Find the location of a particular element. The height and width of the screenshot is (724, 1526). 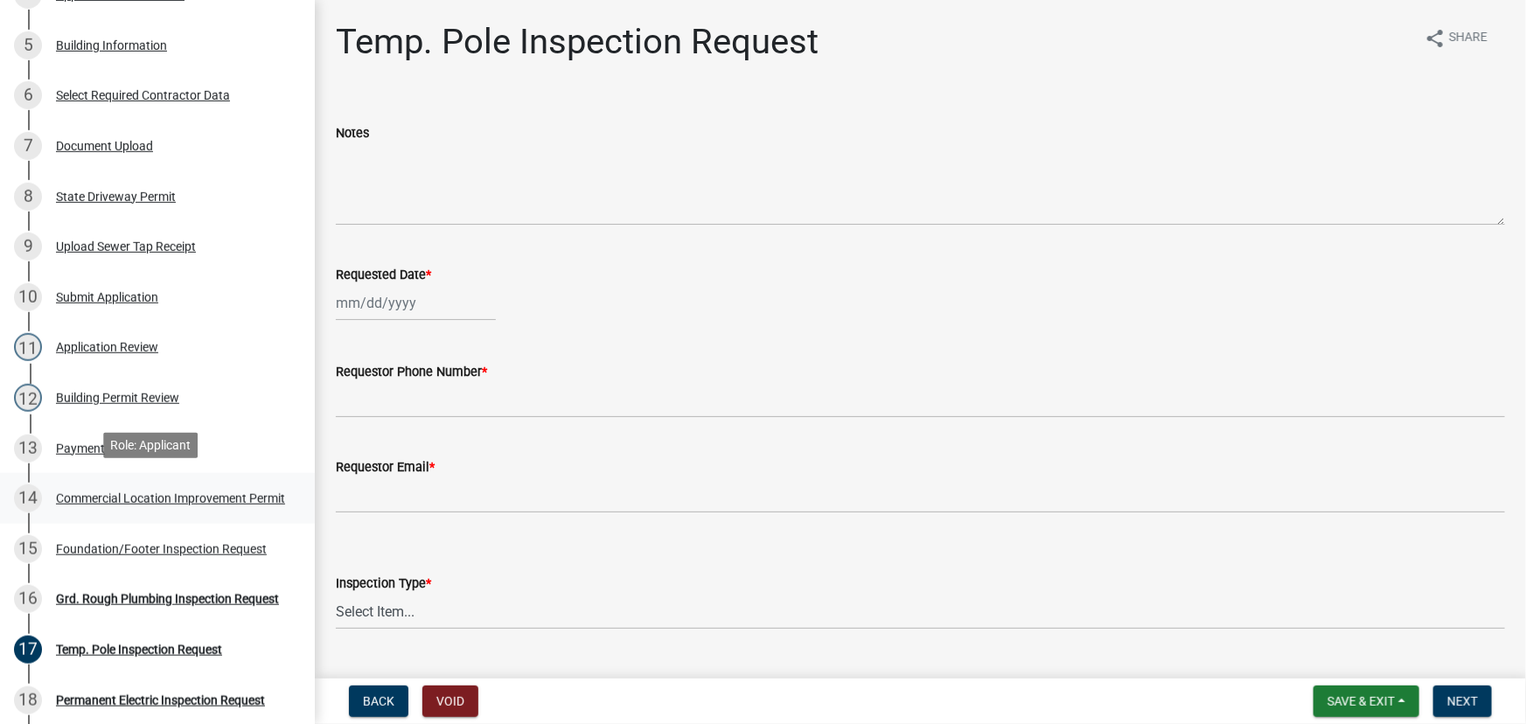

button: Back is located at coordinates (379, 702).